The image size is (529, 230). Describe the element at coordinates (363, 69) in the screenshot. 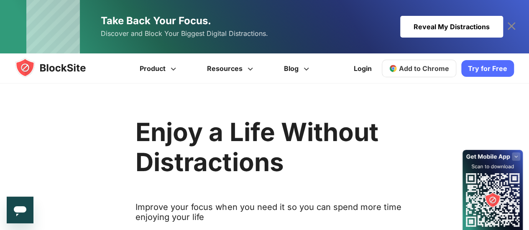

I see `a: Login` at that location.